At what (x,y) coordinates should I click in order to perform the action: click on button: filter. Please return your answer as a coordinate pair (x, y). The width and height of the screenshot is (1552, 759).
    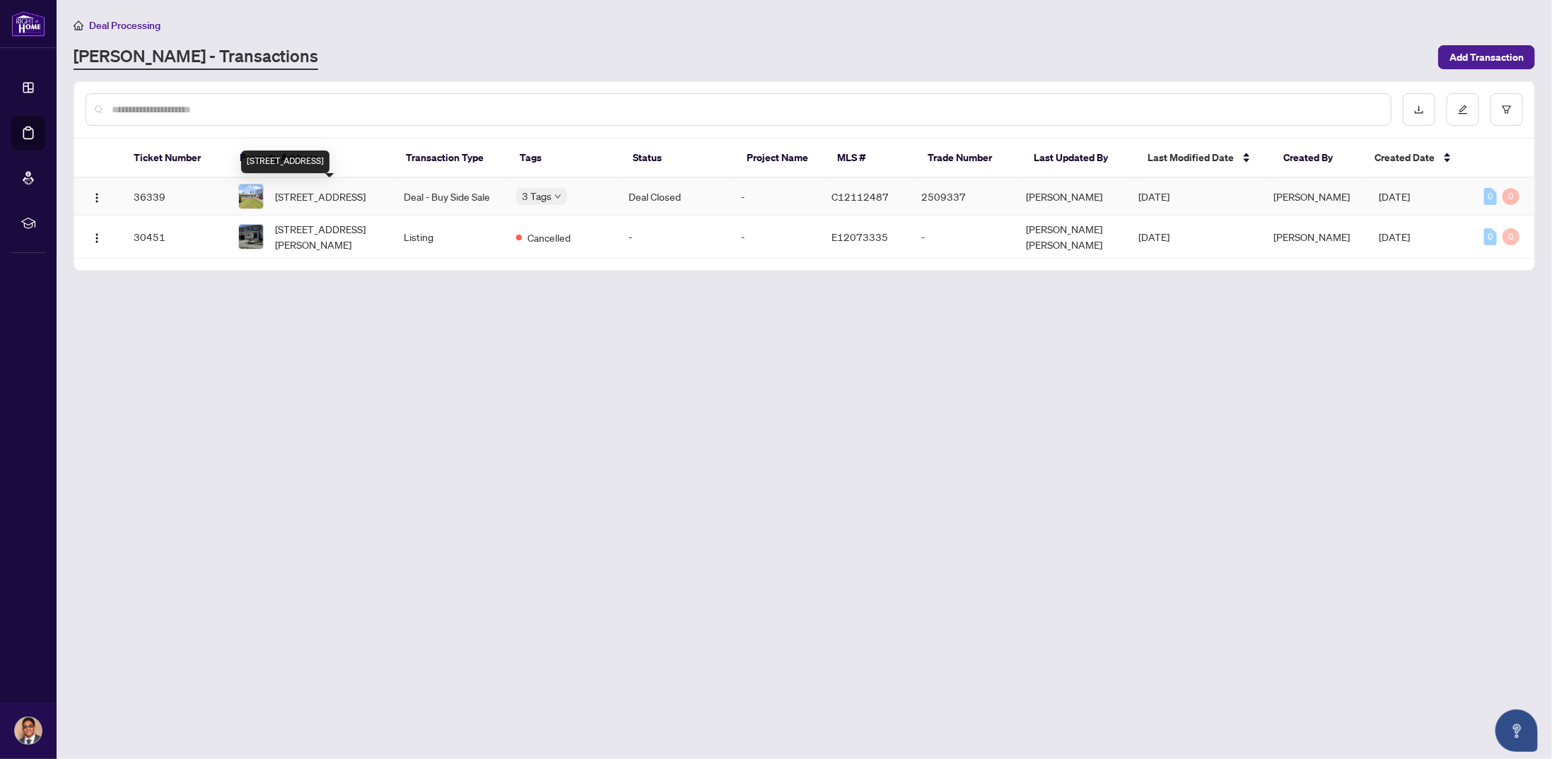
    Looking at the image, I should click on (1507, 110).